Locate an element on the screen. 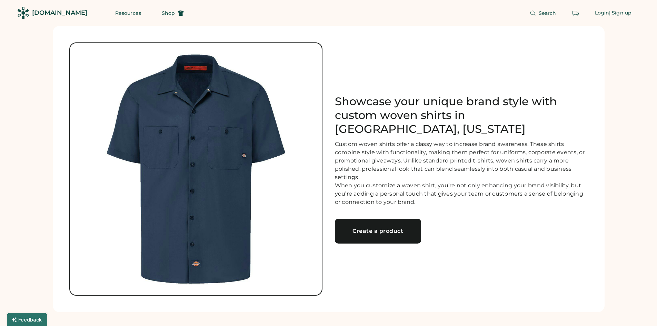  div: Create a product is located at coordinates (378, 231).